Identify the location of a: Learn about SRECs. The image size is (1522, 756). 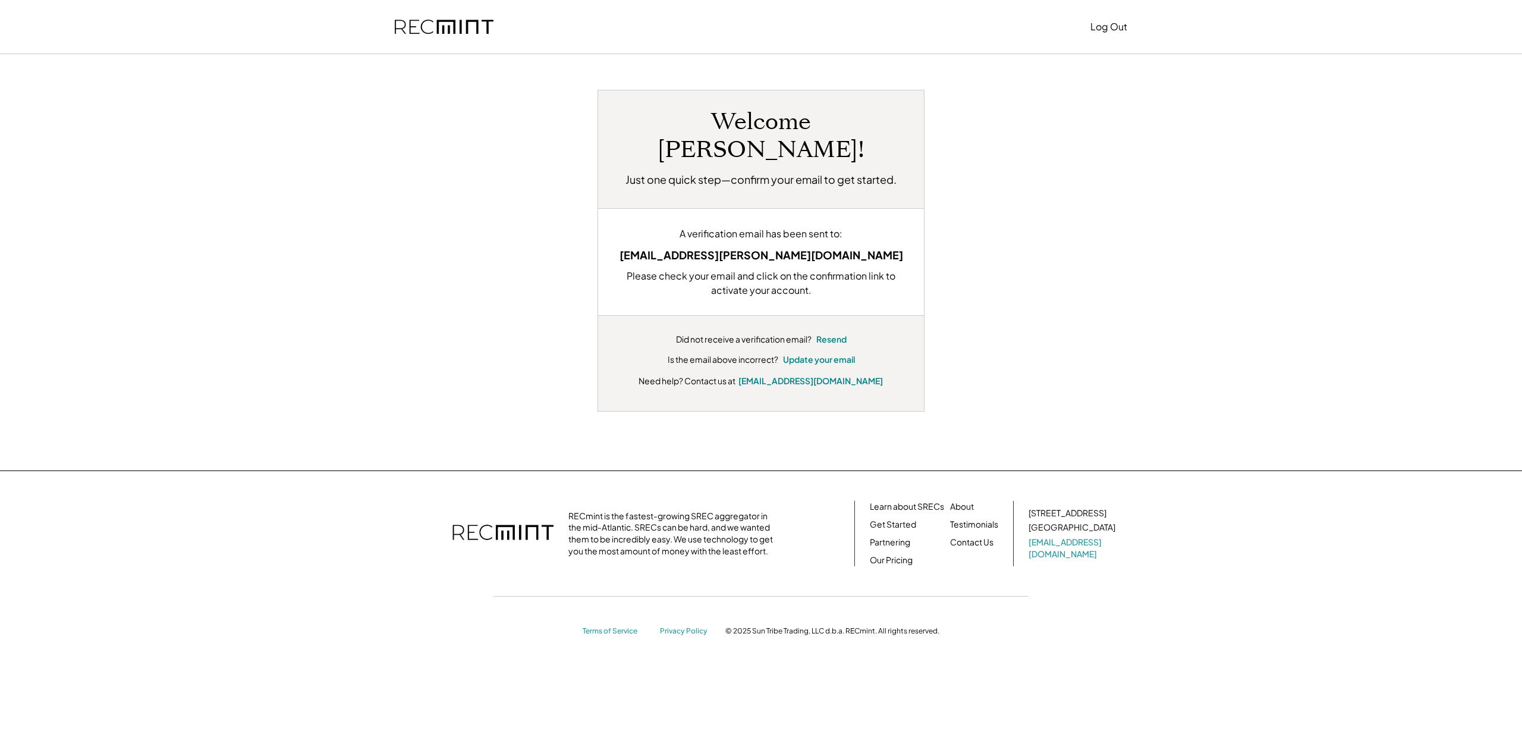
(907, 507).